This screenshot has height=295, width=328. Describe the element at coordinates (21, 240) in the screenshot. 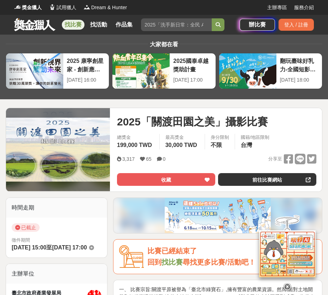

I see `span: 徵件期間` at that location.